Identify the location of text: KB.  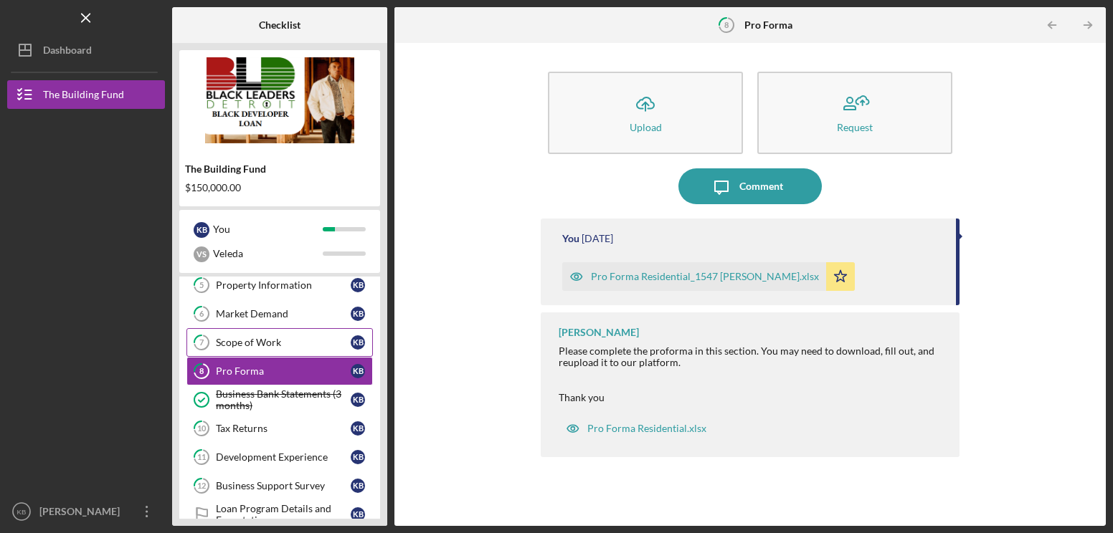
(22, 512).